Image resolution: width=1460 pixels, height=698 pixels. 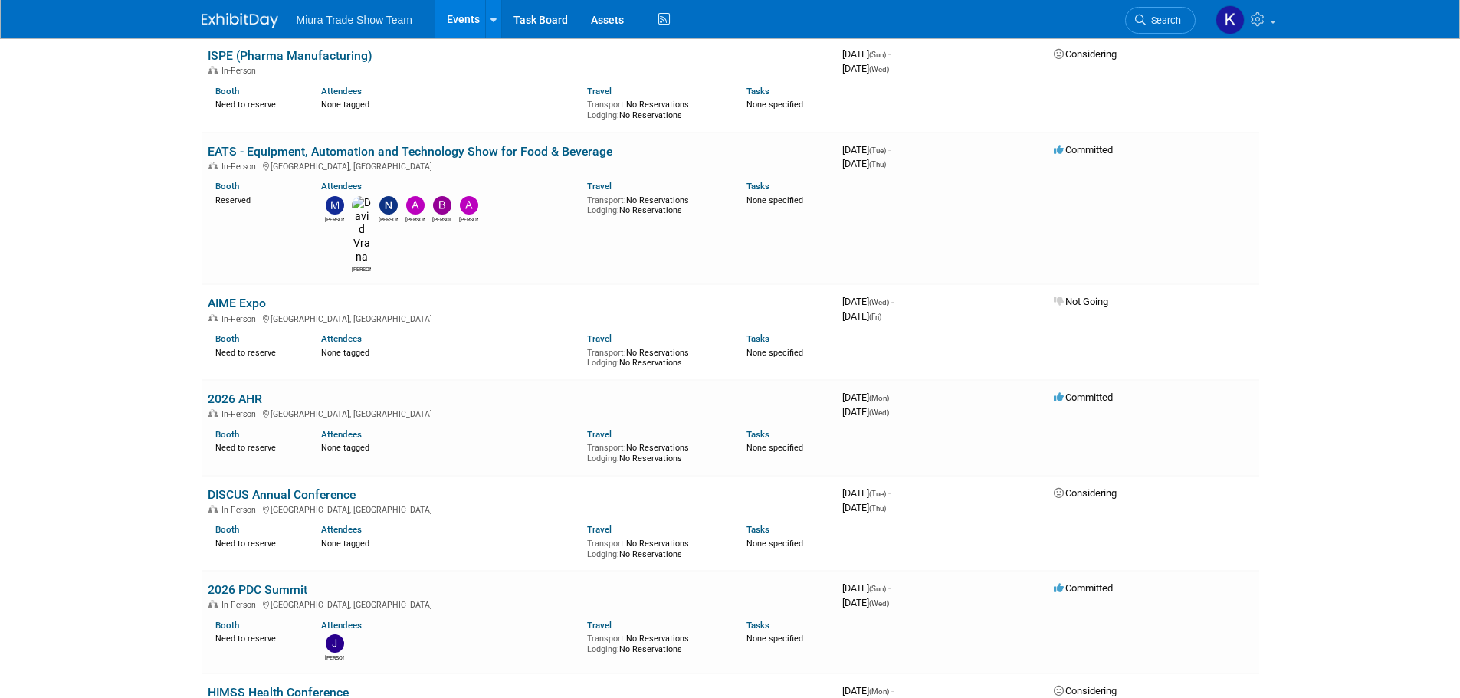 What do you see at coordinates (410, 151) in the screenshot?
I see `a: EATS - Equipment, Automation and Technology Show for Food & Beverage` at bounding box center [410, 151].